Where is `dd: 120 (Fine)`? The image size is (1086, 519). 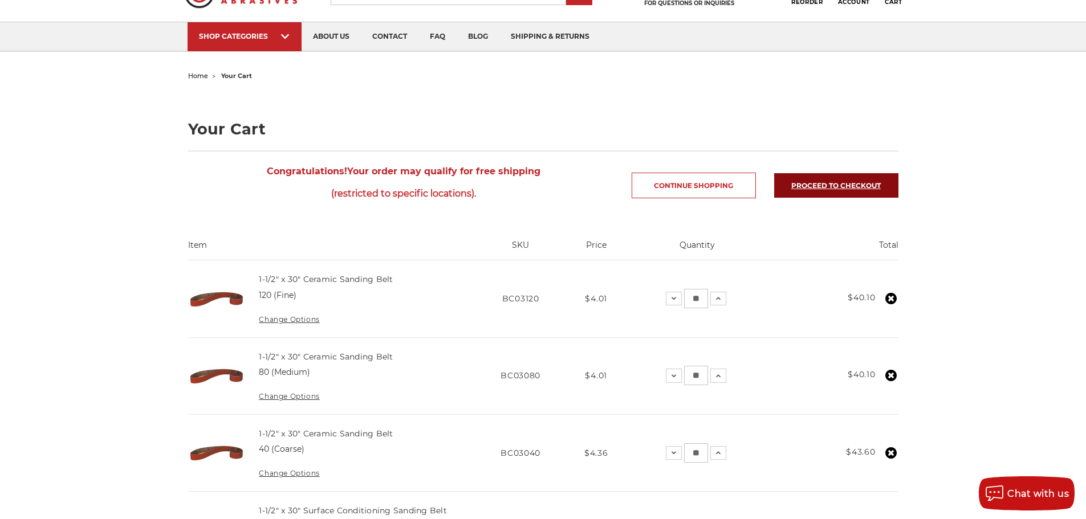
dd: 120 (Fine) is located at coordinates (278, 295).